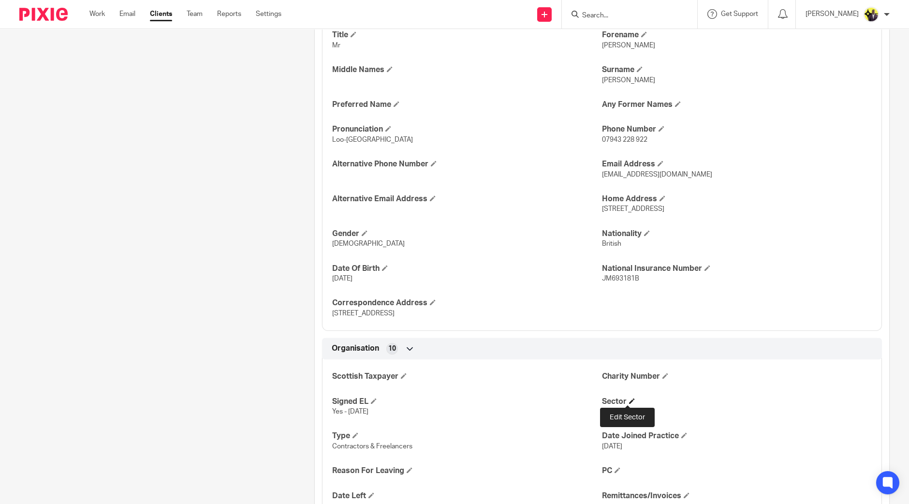 The height and width of the screenshot is (504, 909). Describe the element at coordinates (614, 411) in the screenshot. I see `span: General` at that location.